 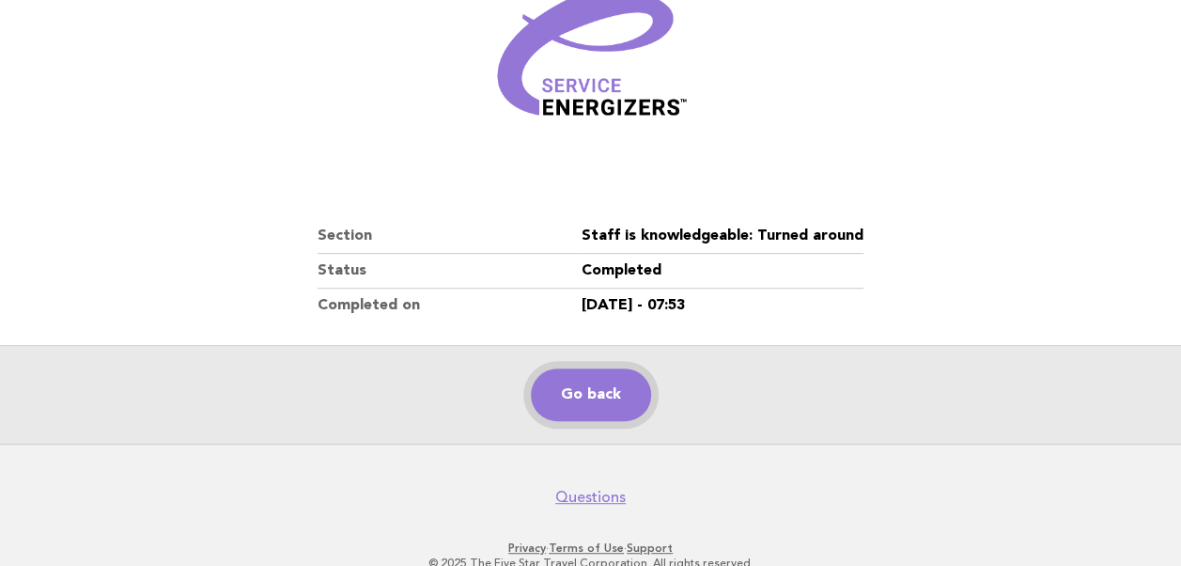 I want to click on dt: Status, so click(x=449, y=271).